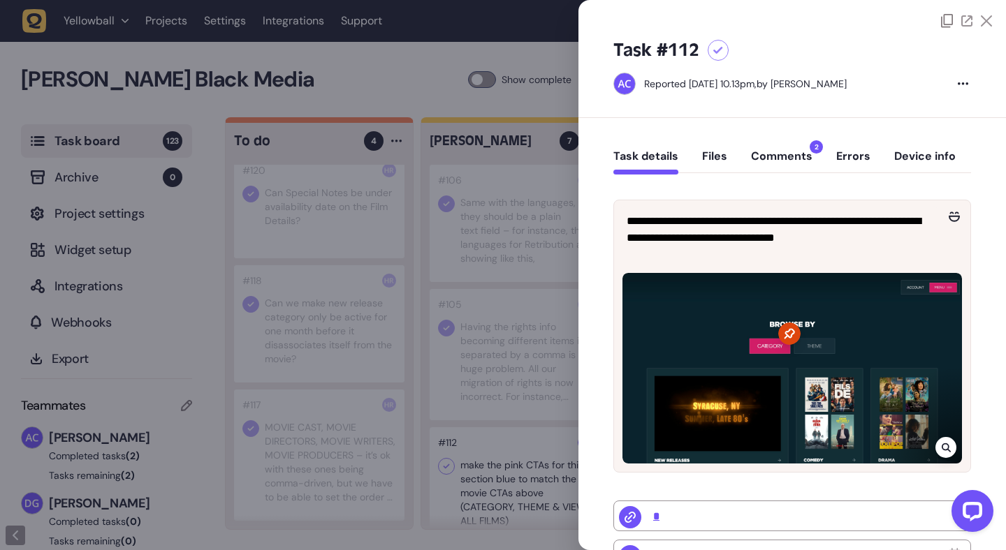  Describe the element at coordinates (715, 162) in the screenshot. I see `button: Files` at that location.